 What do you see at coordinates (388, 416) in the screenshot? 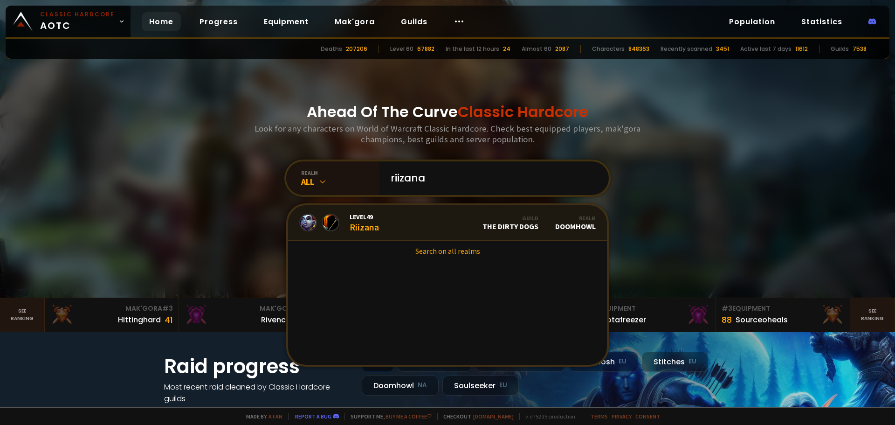
I see `span: Support me,` at bounding box center [388, 416].